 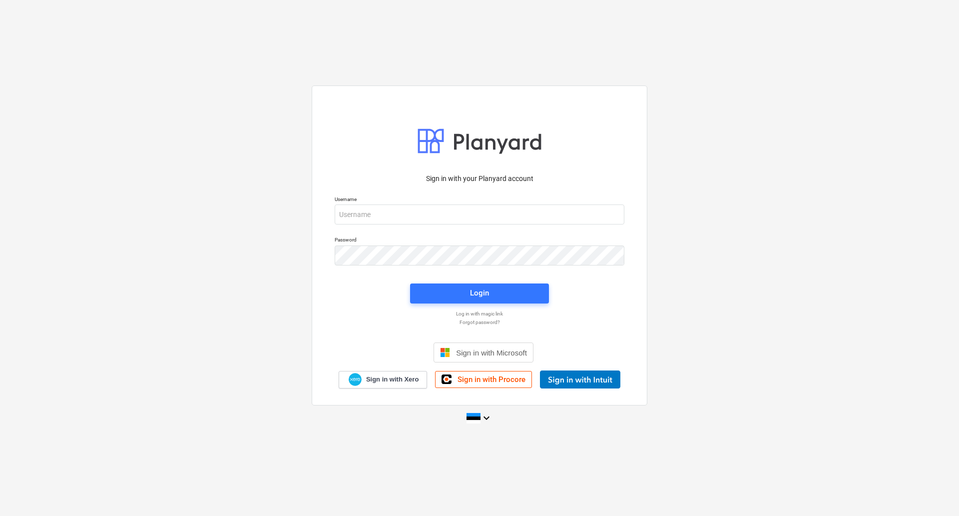 I want to click on input: Username, so click(x=480, y=214).